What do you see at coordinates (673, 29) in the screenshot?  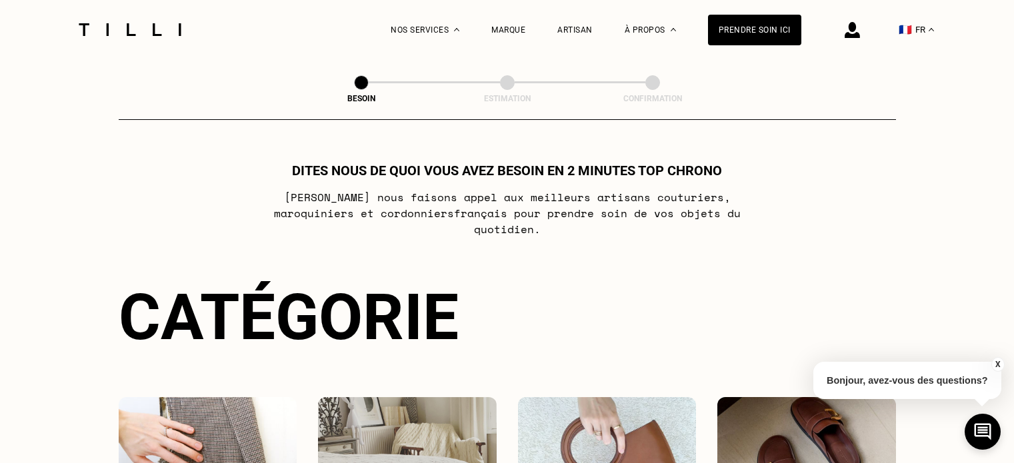 I see `img: Menu déroulant à propos` at bounding box center [673, 29].